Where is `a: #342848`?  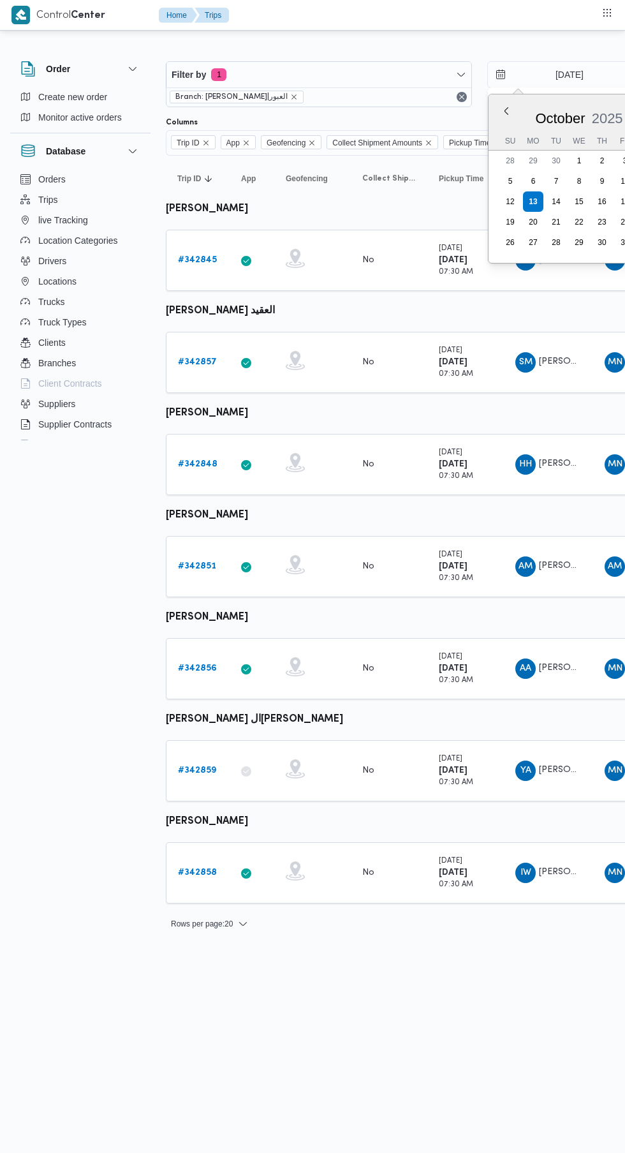
a: #342848 is located at coordinates (198, 465).